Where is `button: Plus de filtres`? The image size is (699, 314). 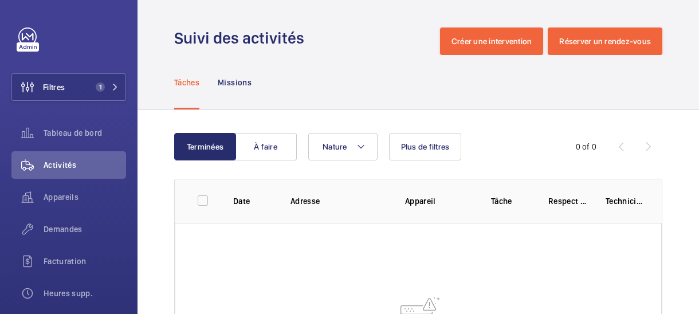 button: Plus de filtres is located at coordinates (425, 147).